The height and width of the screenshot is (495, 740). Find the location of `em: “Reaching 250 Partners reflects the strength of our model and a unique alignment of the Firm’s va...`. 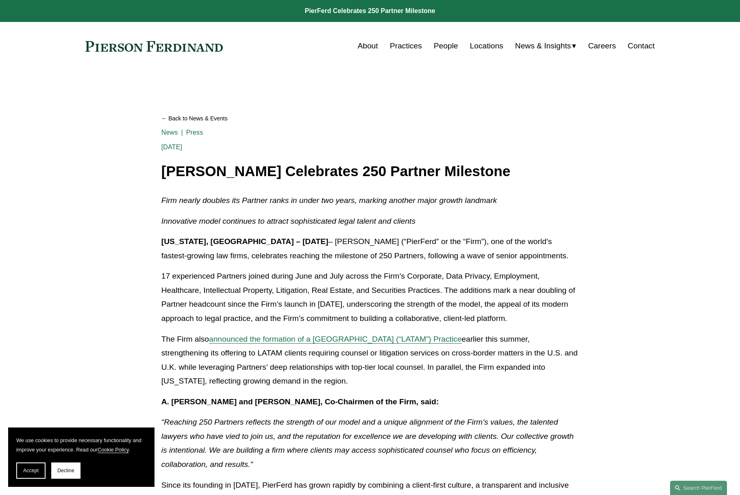

em: “Reaching 250 Partners reflects the strength of our model and a unique alignment of the Firm’s va... is located at coordinates (369, 443).